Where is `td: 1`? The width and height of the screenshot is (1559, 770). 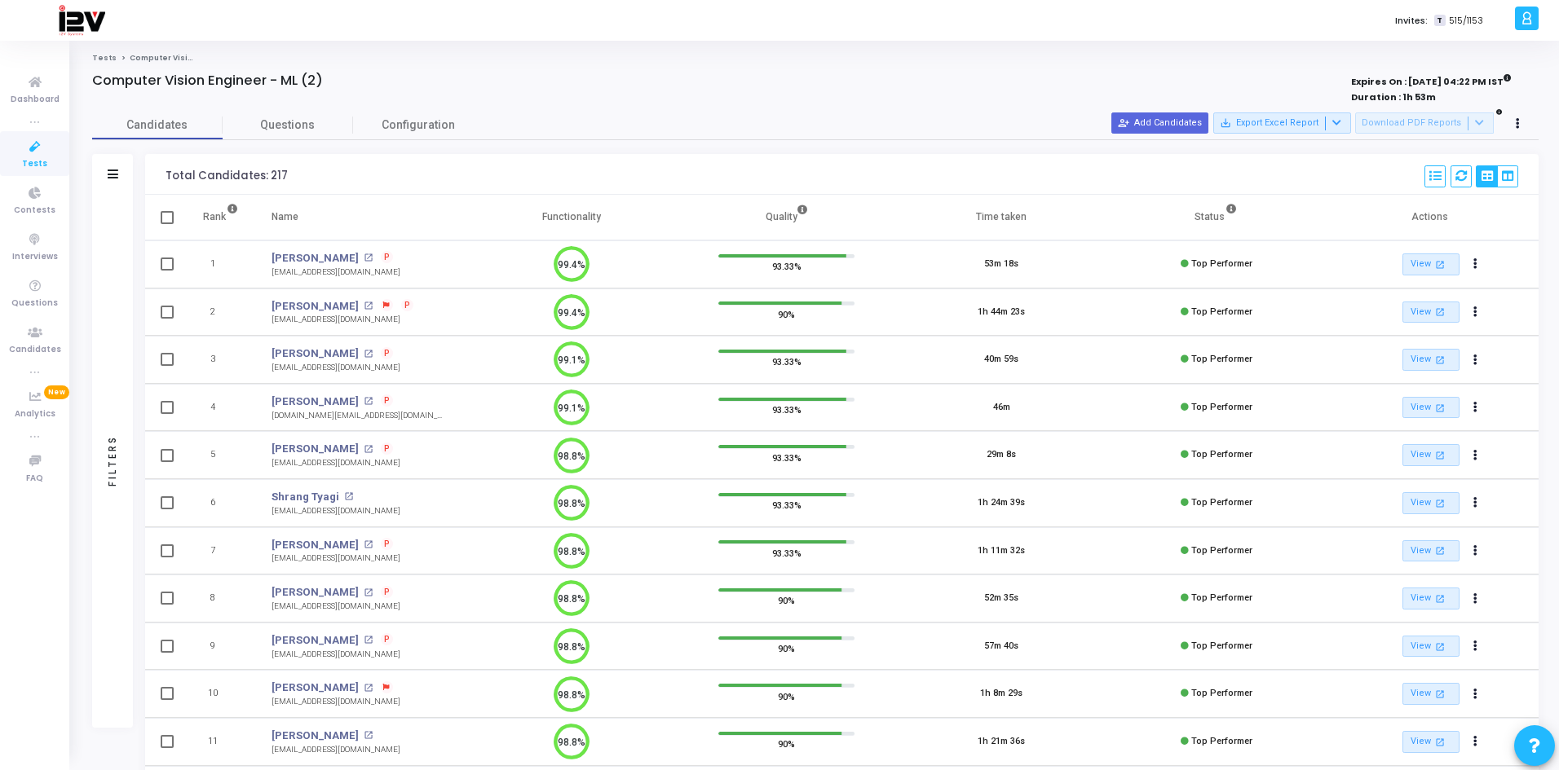
td: 1 is located at coordinates (220, 264).